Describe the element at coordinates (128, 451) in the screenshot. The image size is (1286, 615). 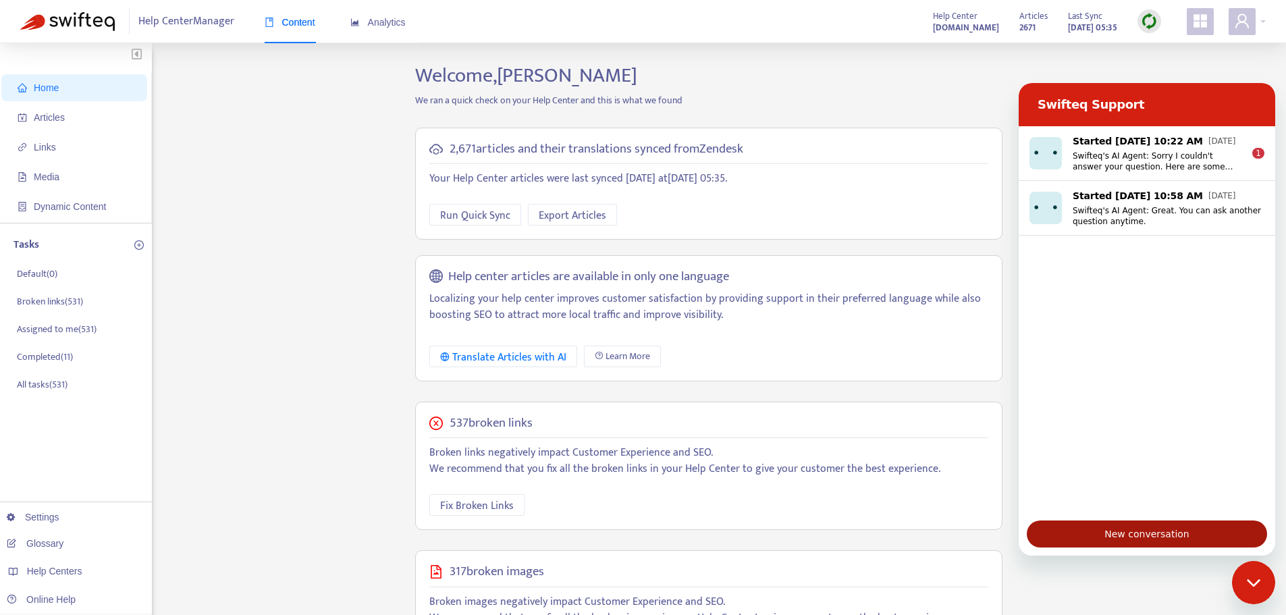
I see `button: New conversation` at that location.